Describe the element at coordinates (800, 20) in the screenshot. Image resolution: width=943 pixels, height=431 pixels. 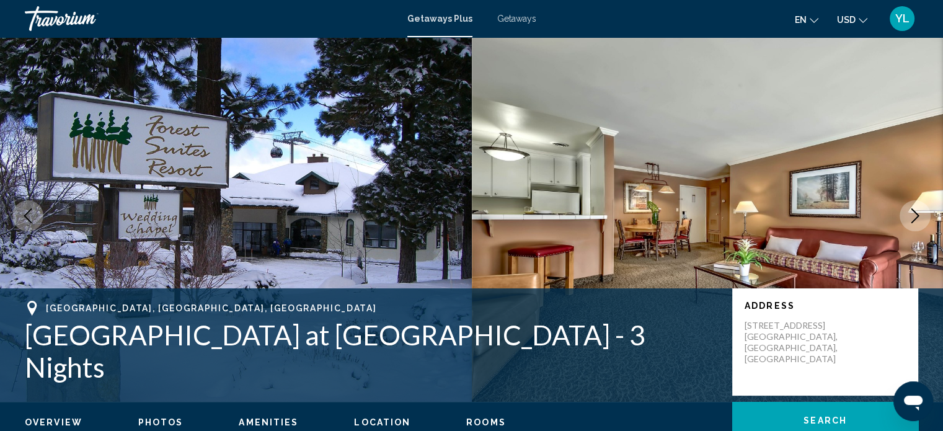
I see `span: en` at that location.